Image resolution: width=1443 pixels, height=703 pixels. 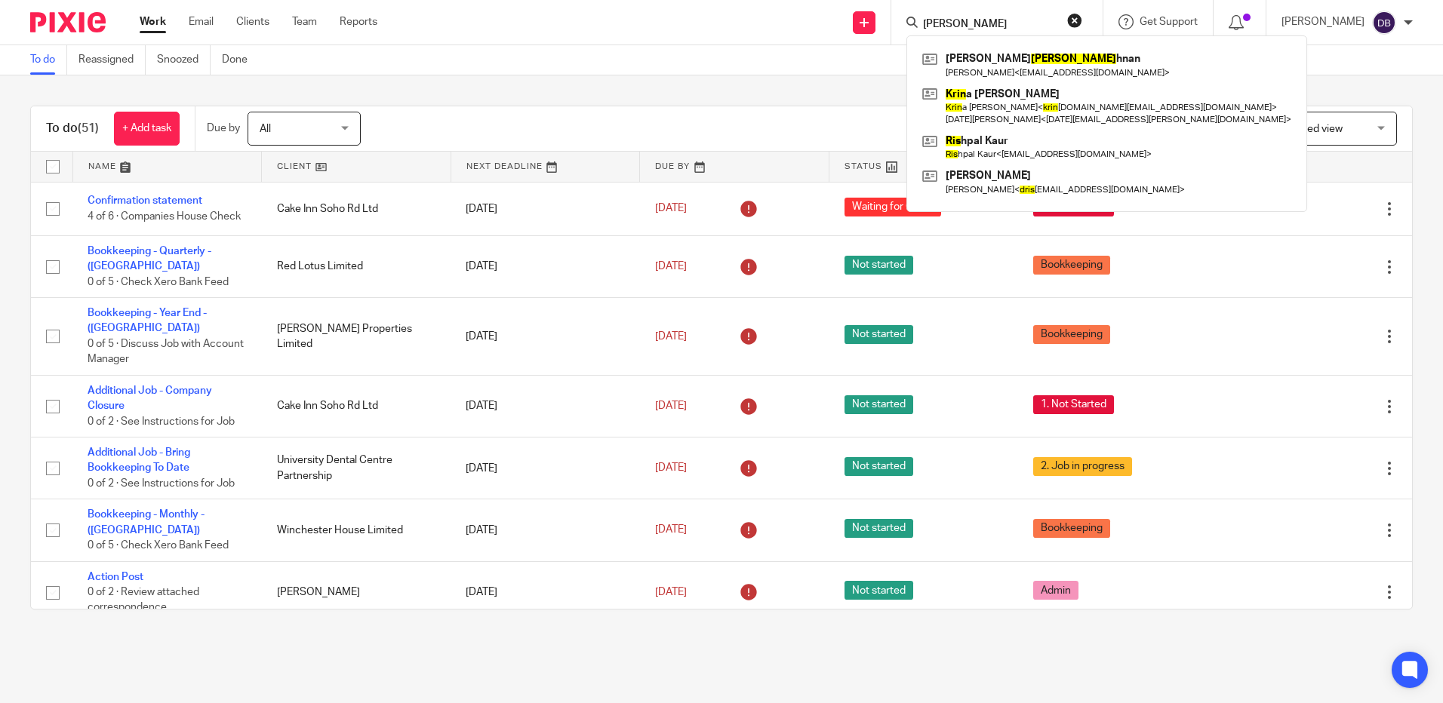 What do you see at coordinates (893, 207) in the screenshot?
I see `span: Waiting for Client` at bounding box center [893, 207].